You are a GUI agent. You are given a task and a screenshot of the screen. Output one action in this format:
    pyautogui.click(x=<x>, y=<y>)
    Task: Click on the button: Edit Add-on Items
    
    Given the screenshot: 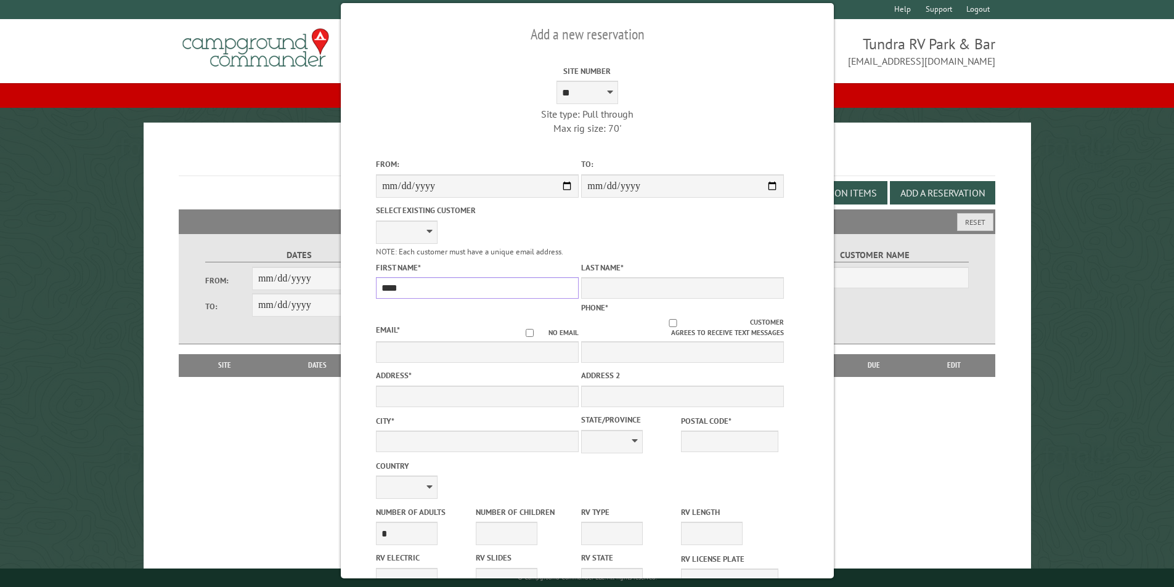 What is the action you would take?
    pyautogui.click(x=834, y=193)
    